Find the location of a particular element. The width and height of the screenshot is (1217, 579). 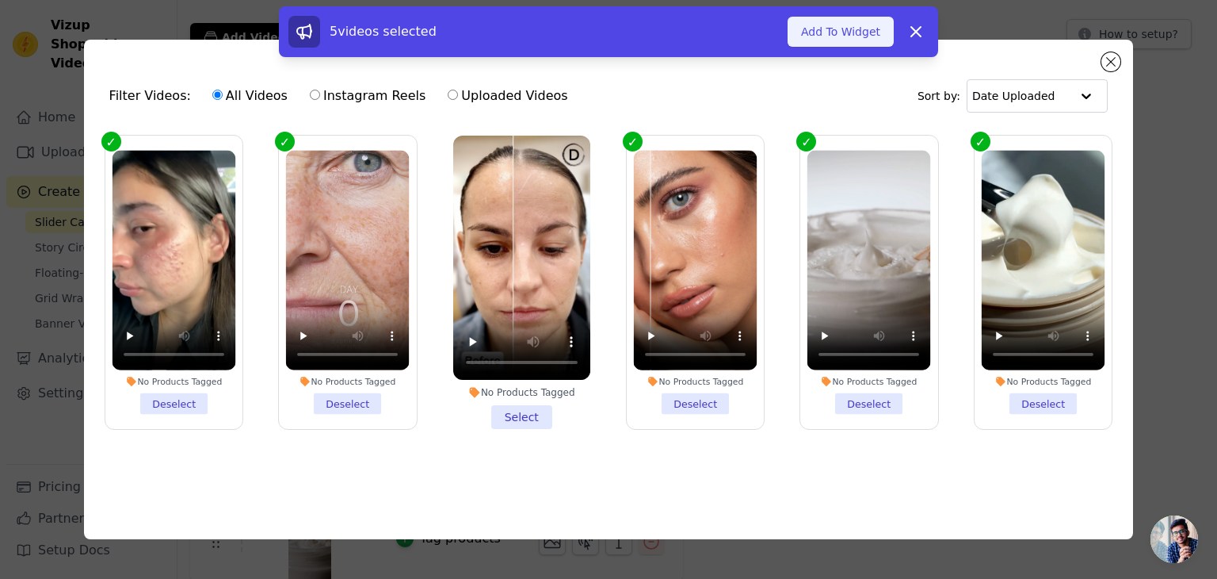

div: Sort by: is located at coordinates (1013, 96).